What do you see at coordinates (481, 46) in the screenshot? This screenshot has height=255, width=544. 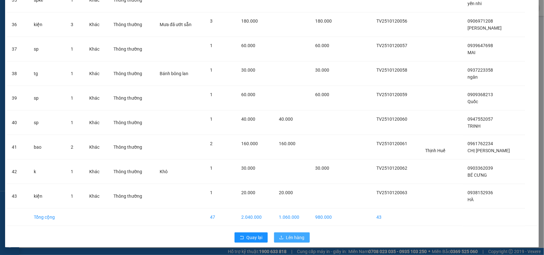 I see `span: 0939647698` at bounding box center [481, 46].